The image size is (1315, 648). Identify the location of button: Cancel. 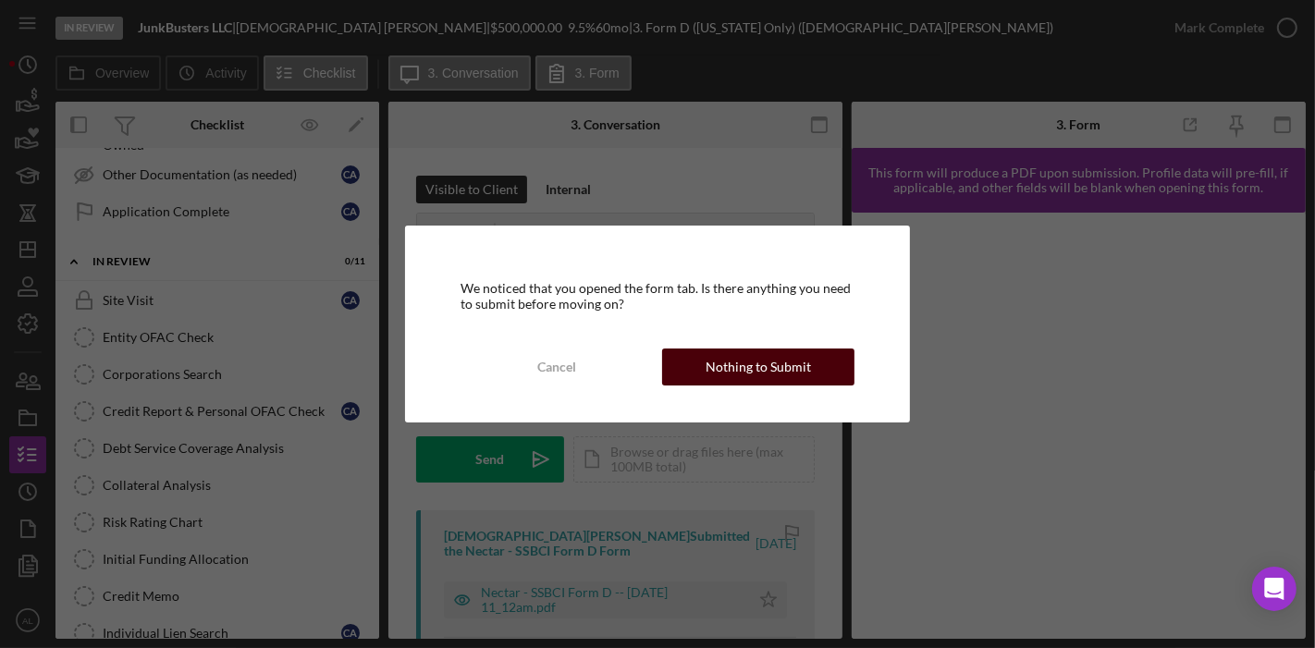
(557, 367).